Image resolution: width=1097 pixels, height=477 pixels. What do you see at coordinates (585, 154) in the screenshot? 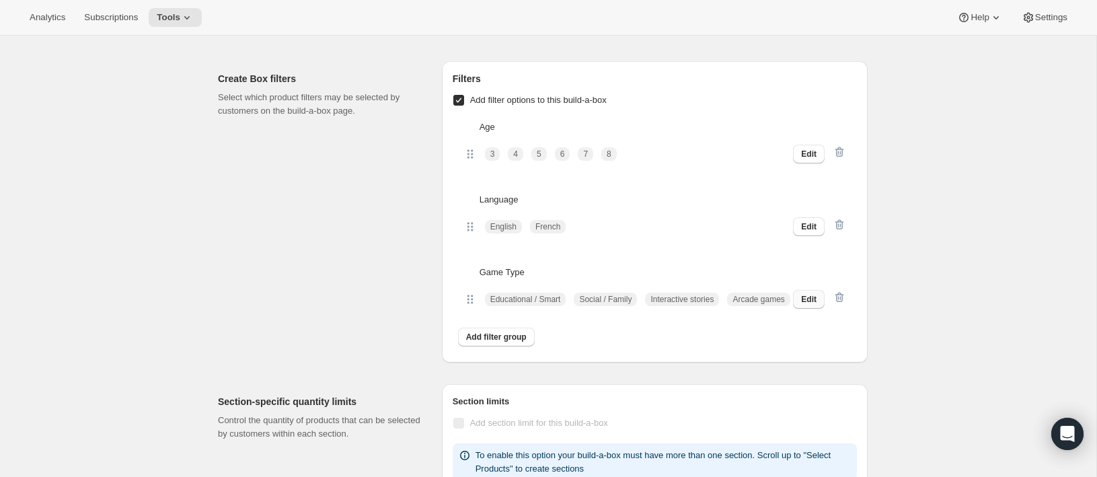
I see `span: 7` at bounding box center [585, 154].